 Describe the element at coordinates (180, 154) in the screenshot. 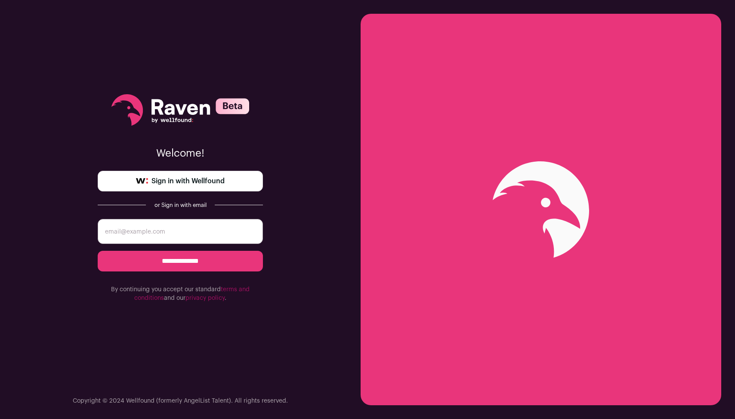

I see `p: Welcome!` at that location.